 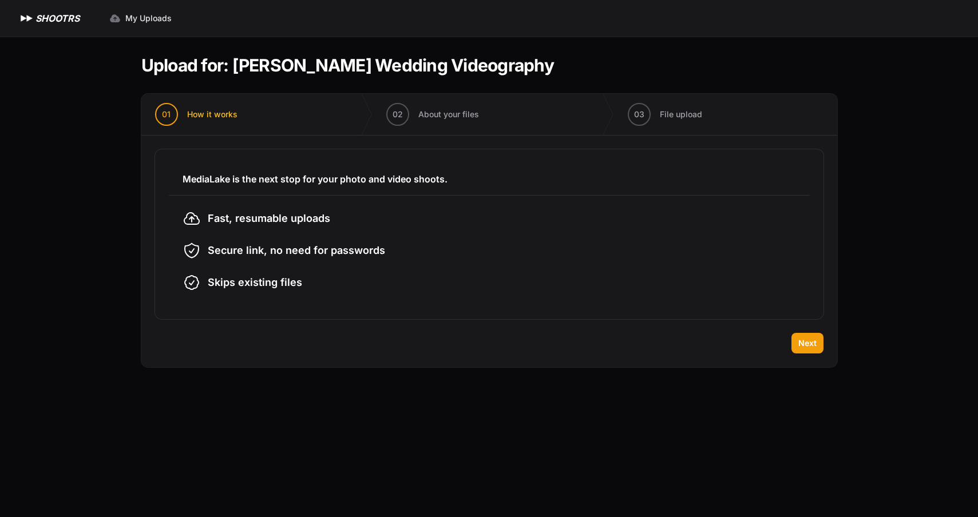 I want to click on span: 02, so click(x=398, y=114).